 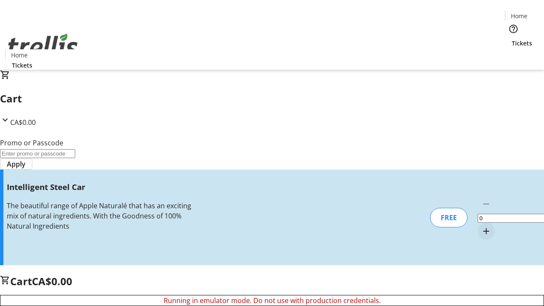 What do you see at coordinates (43, 45) in the screenshot?
I see `img: Orient E2E Organization su3yabJjj6's Logo` at bounding box center [43, 45].